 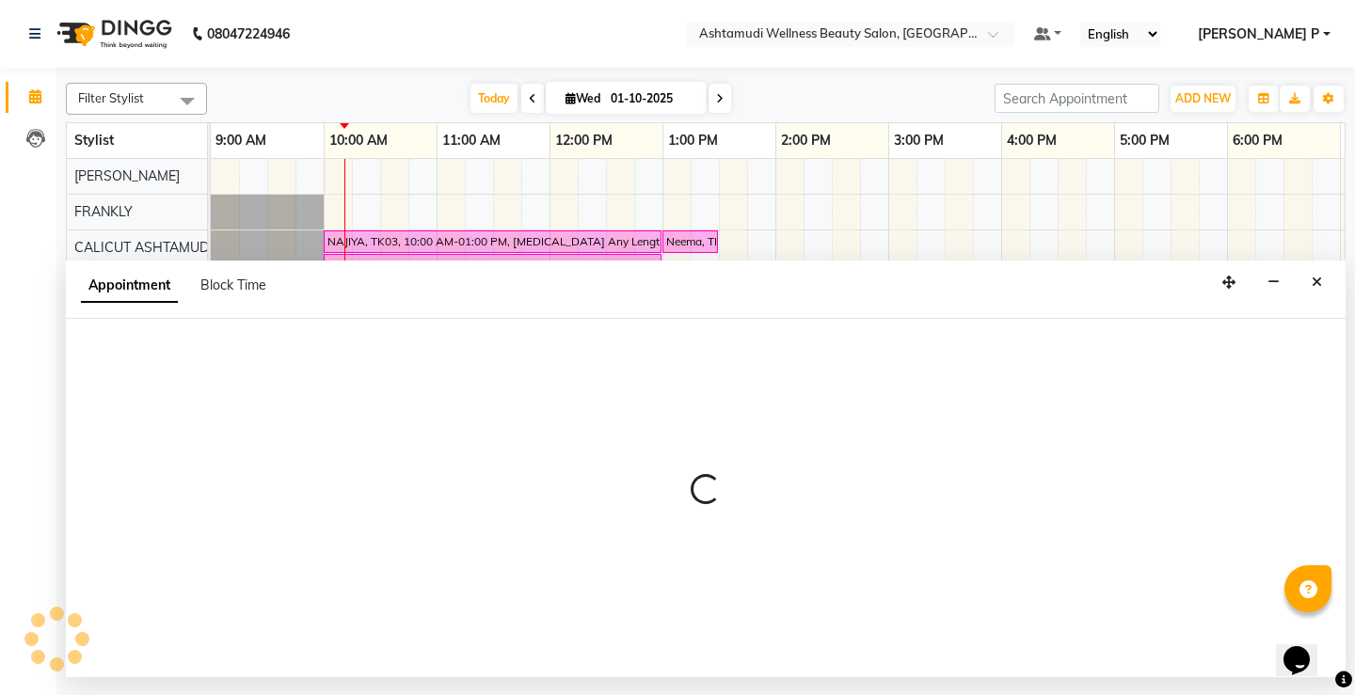 What do you see at coordinates (494, 98) in the screenshot?
I see `span: Today` at bounding box center [494, 98].